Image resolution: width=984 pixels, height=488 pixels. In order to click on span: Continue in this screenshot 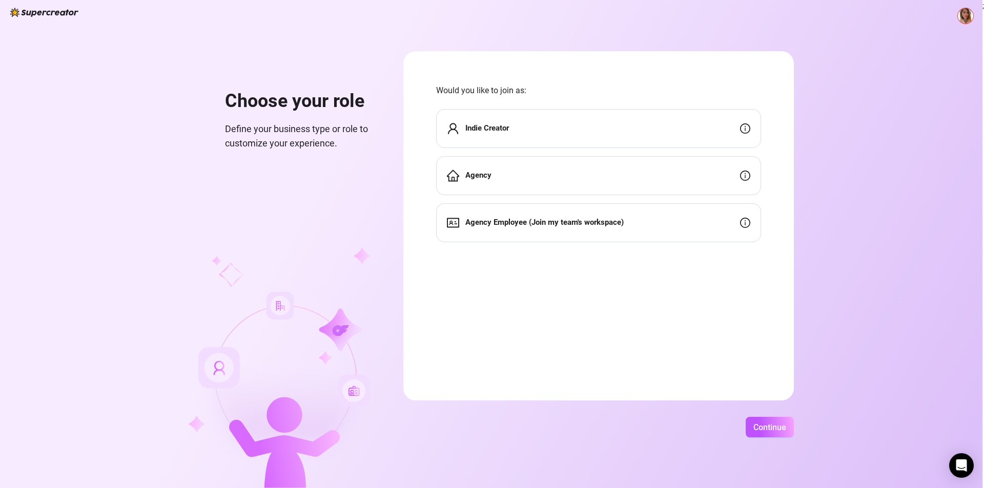, I will do `click(770, 427)`.